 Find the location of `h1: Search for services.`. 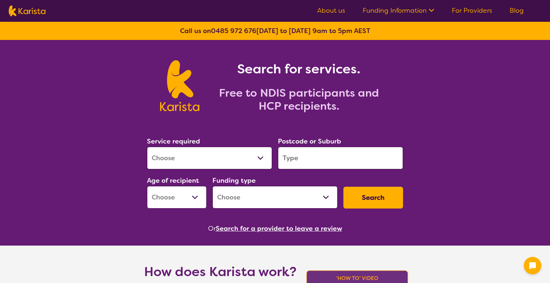

h1: Search for services. is located at coordinates (299, 69).